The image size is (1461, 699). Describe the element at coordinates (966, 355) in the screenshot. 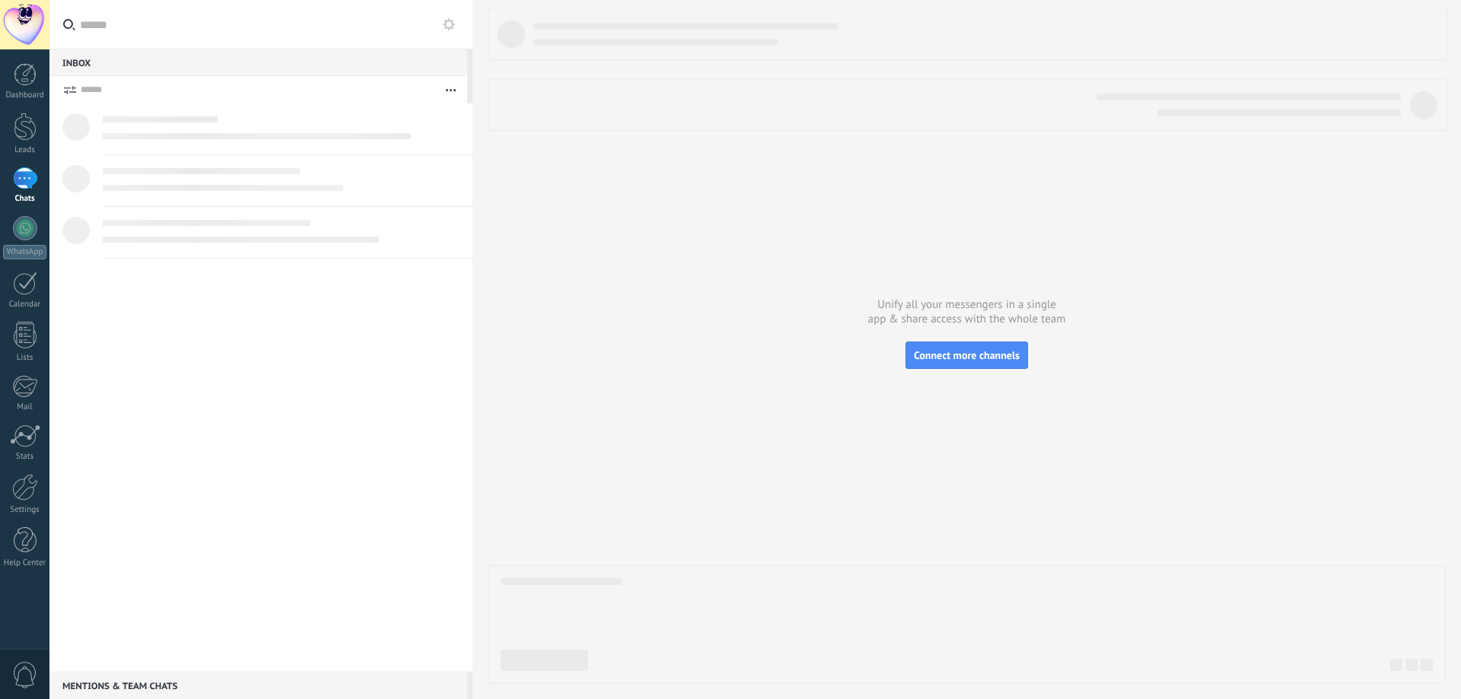

I see `span: Connect more channels` at that location.